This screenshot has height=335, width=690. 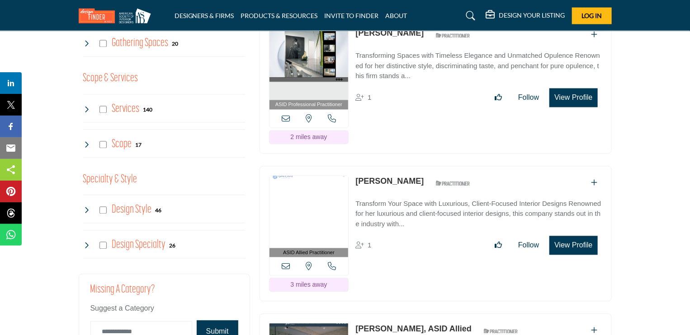 I want to click on a: PRODUCTS & RESOURCES, so click(x=279, y=16).